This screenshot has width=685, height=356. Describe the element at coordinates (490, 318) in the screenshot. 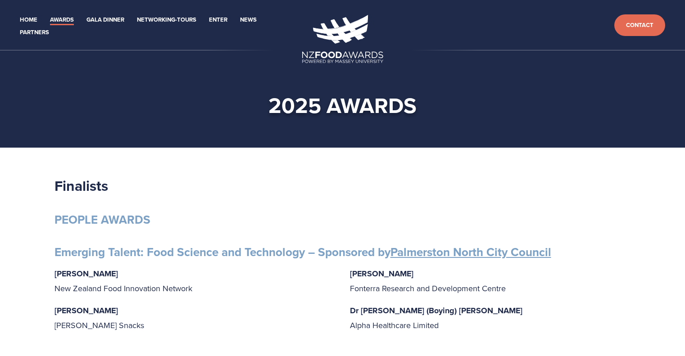

I see `p: Alpha Healthcare Limited` at that location.